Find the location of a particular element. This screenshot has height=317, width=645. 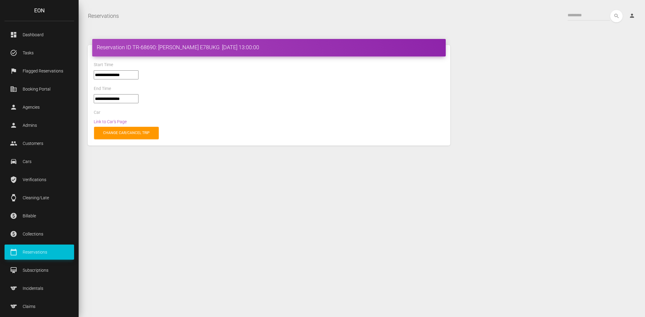

a: card_membership Subscriptions is located at coordinates (39, 271).